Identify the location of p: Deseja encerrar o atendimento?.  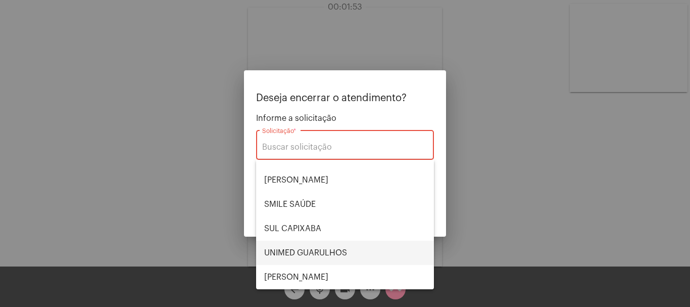
(345, 98).